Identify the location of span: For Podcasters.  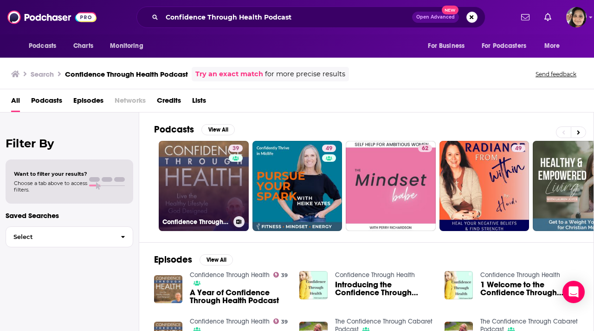
(504, 46).